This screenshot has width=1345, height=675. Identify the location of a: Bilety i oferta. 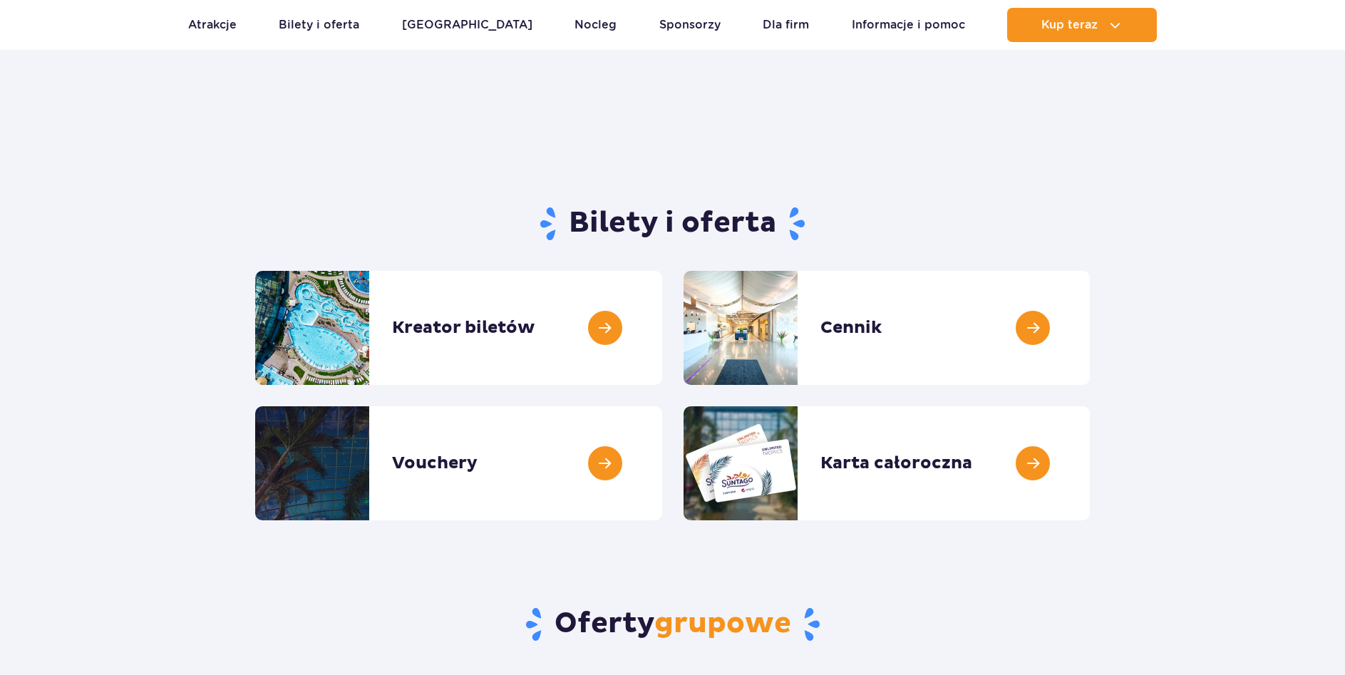
(319, 25).